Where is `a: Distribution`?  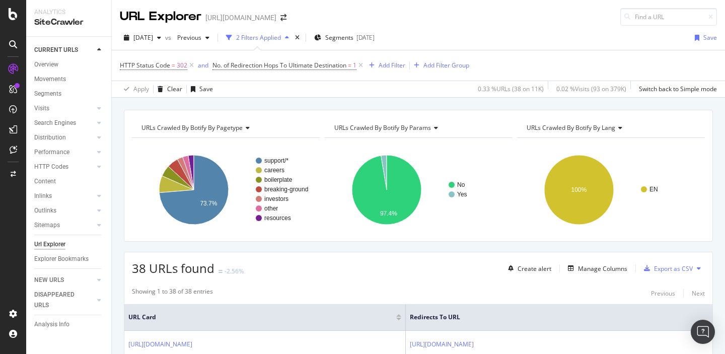 a: Distribution is located at coordinates (64, 138).